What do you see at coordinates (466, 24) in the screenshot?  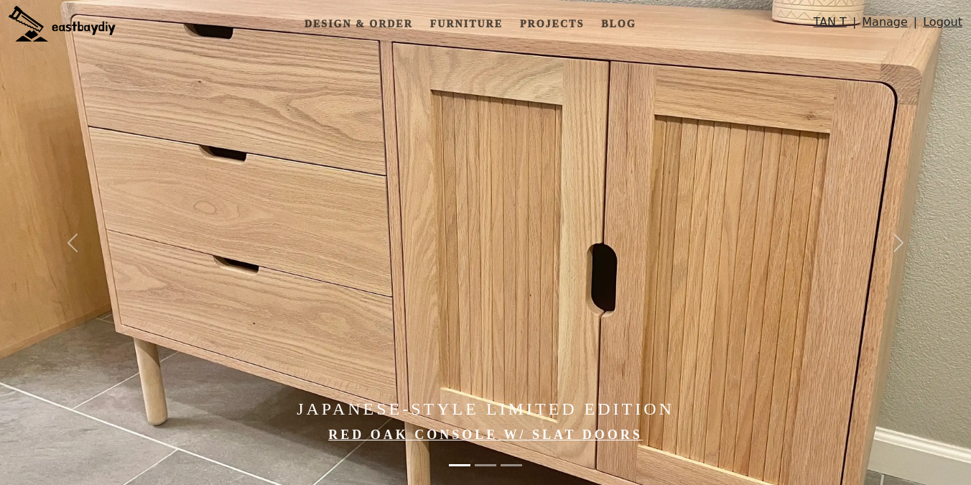 I see `a: Furniture` at bounding box center [466, 24].